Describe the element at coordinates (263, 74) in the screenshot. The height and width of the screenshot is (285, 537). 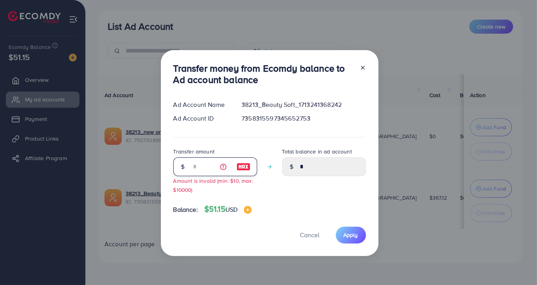
I see `h3: Transfer money from Ecomdy balance to Ad account balance` at that location.